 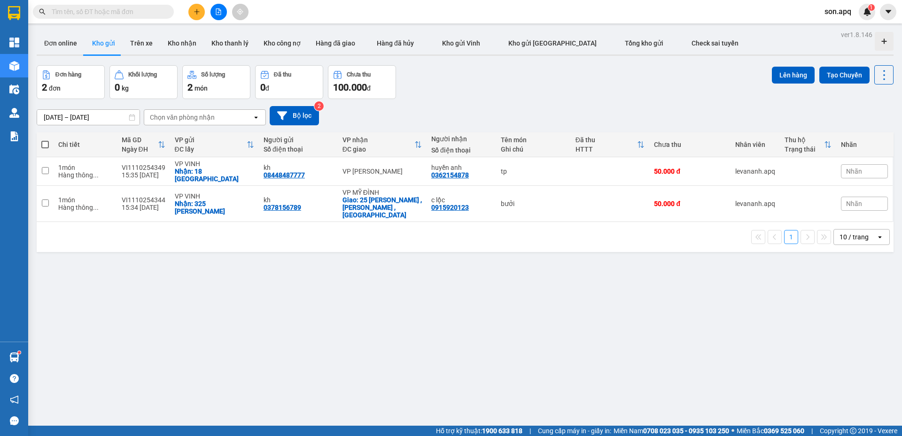 What do you see at coordinates (143, 82) in the screenshot?
I see `button: Khối lượng0kg` at bounding box center [143, 82].